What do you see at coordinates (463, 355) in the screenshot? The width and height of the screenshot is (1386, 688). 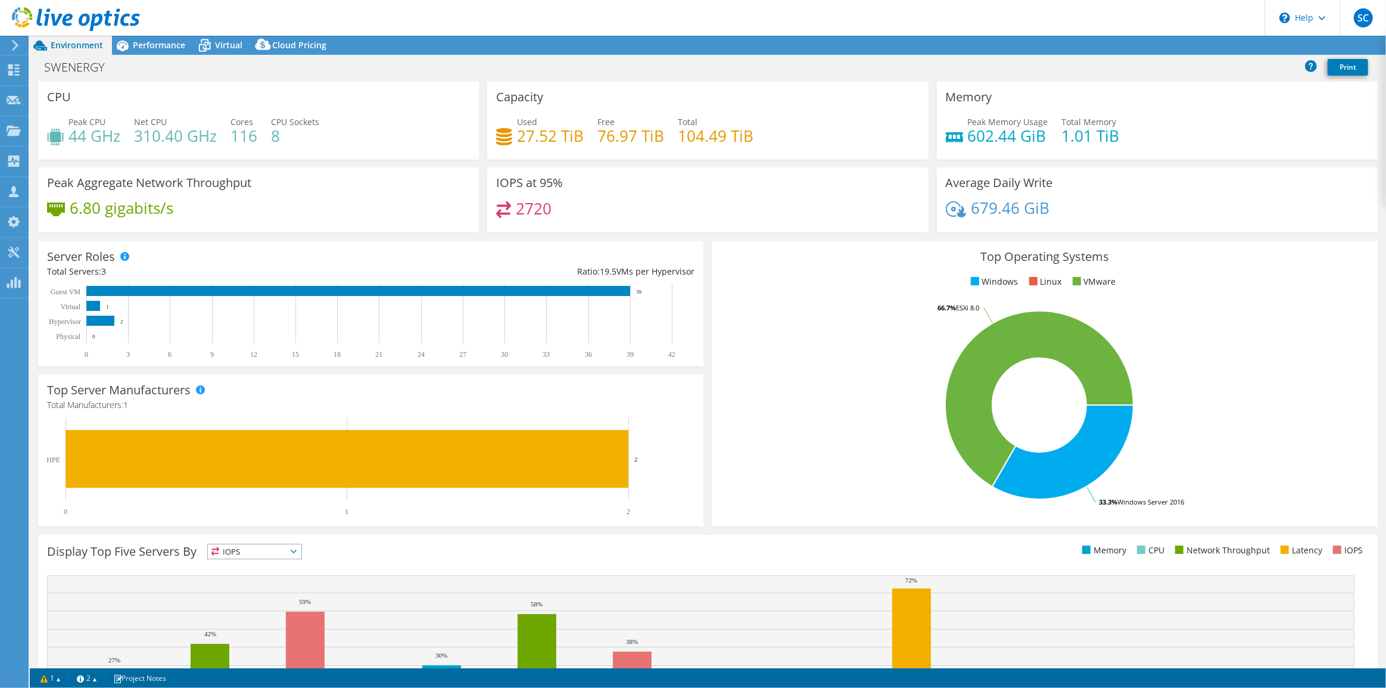 I see `text: 27` at bounding box center [463, 355].